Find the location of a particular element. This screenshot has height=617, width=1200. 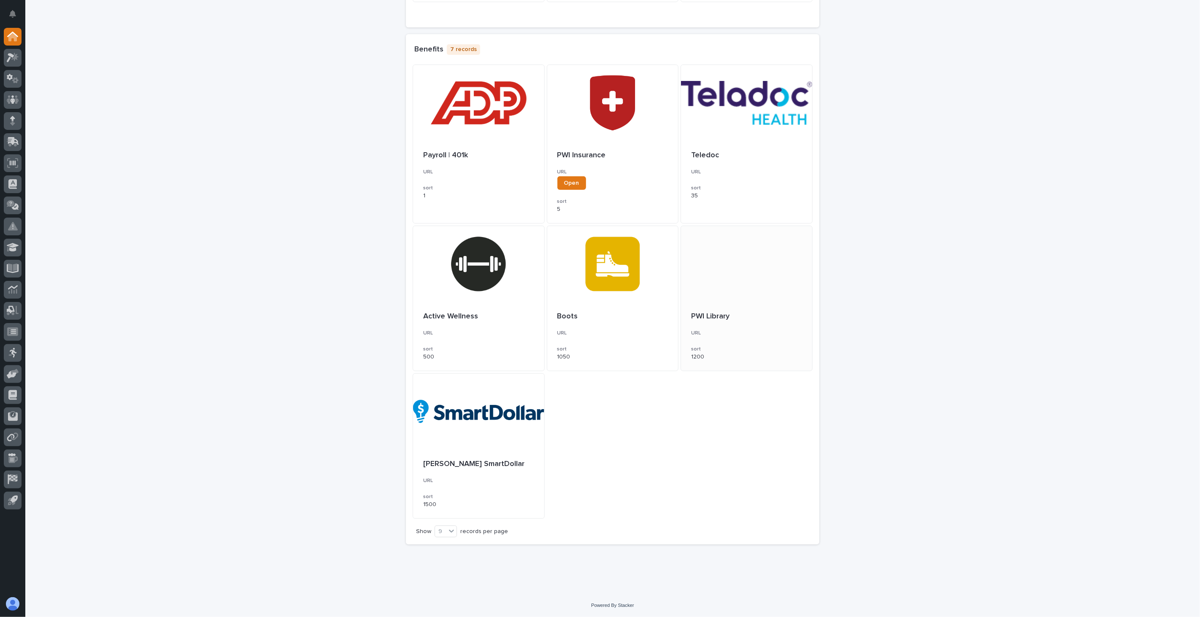

a: PWI InsuranceURLOpensort5 is located at coordinates (613, 144).